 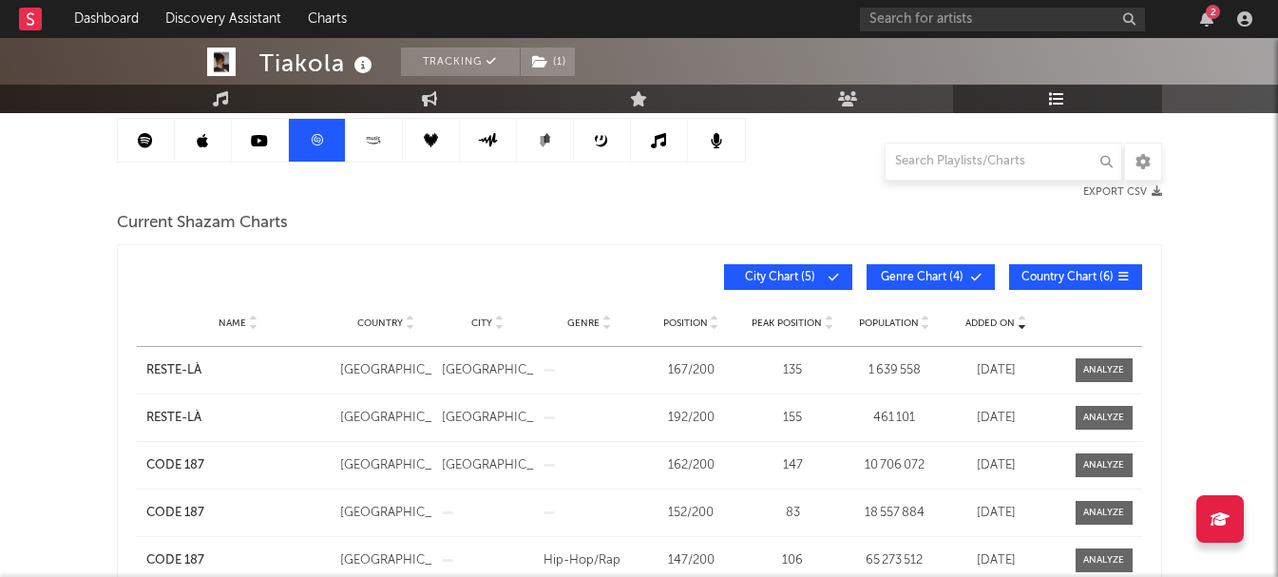 I want to click on span: Name, so click(x=232, y=323).